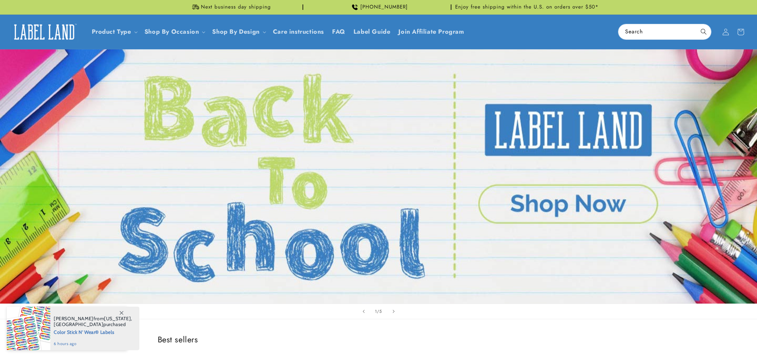  What do you see at coordinates (93, 344) in the screenshot?
I see `span: 6 hours ago` at bounding box center [93, 344].